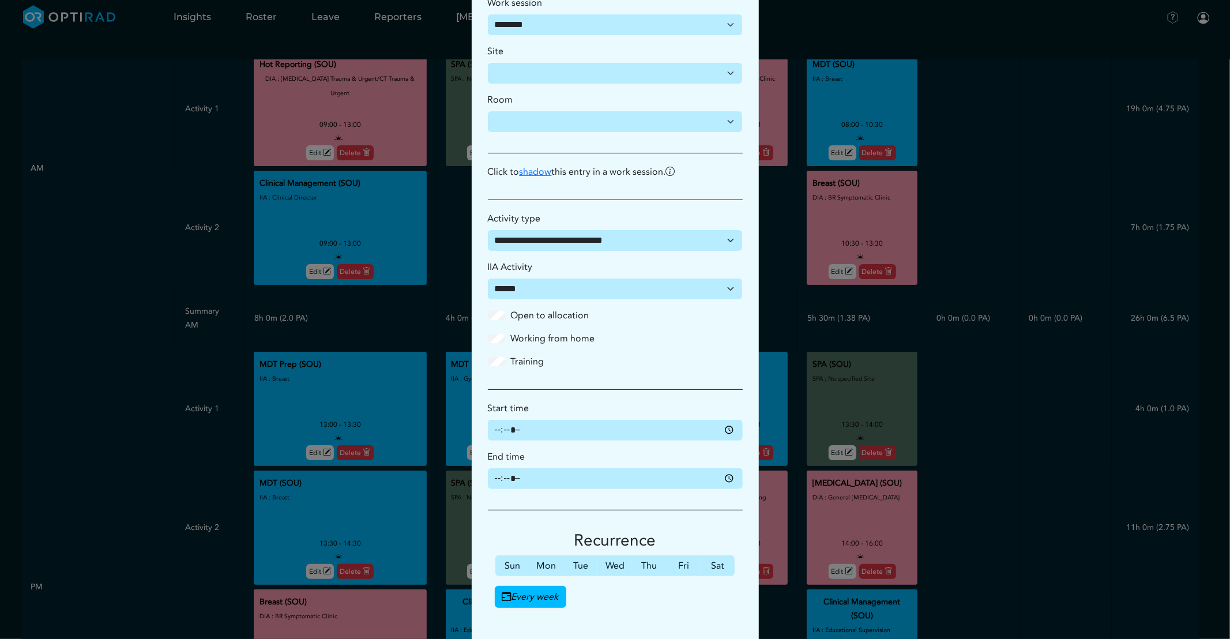 This screenshot has height=639, width=1230. I want to click on label: Open to allocation, so click(550, 316).